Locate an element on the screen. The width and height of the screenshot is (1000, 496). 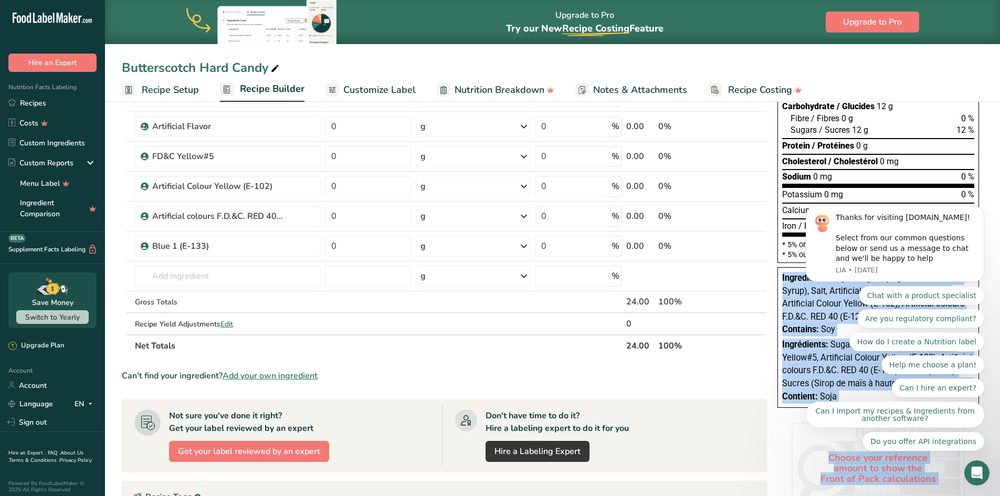
div: Butterscotch Hard Candy is located at coordinates (202, 68).